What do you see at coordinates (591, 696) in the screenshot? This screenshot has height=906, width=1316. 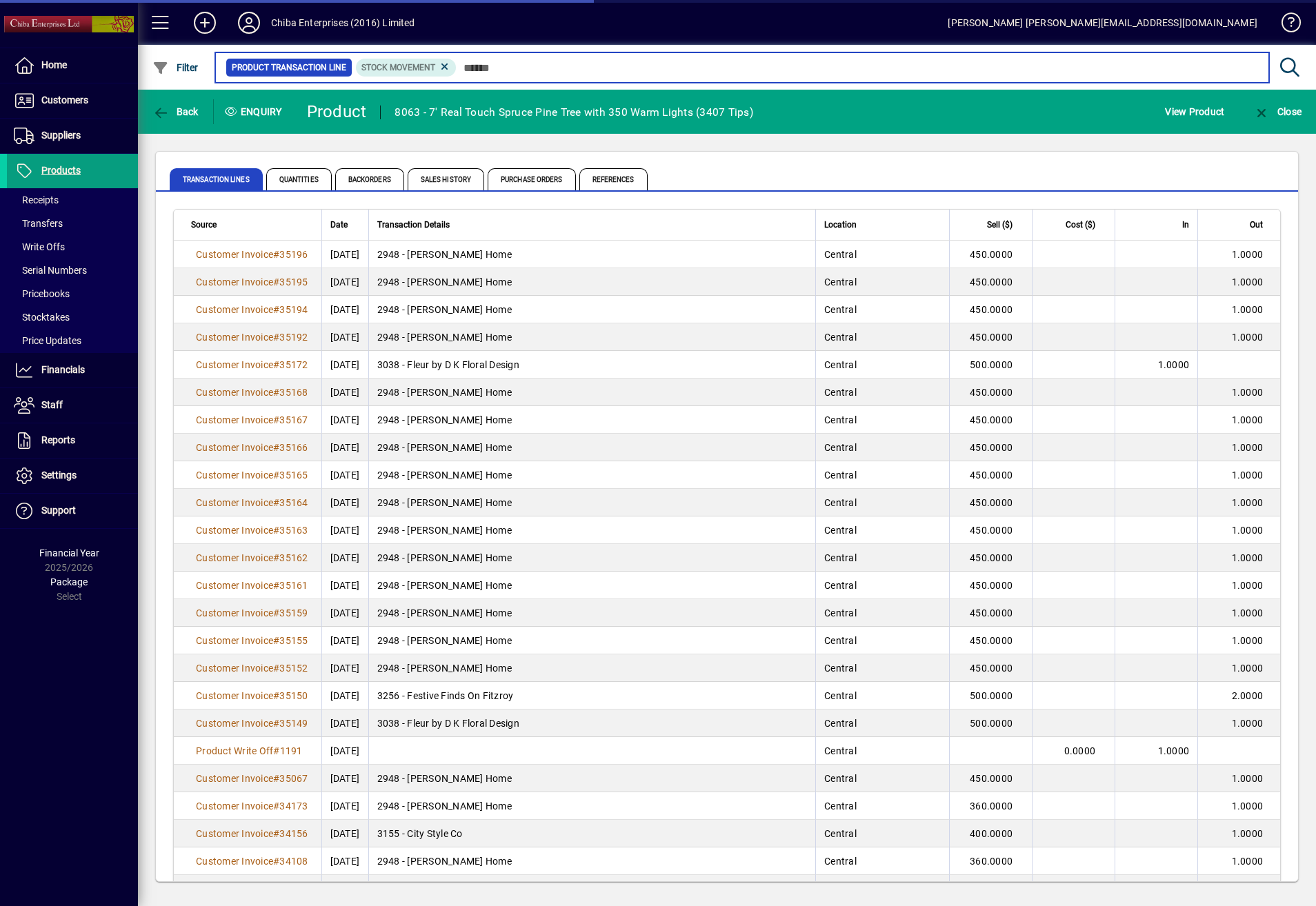 I see `td: 3256 - Festive Finds On Fitzroy` at bounding box center [591, 696].